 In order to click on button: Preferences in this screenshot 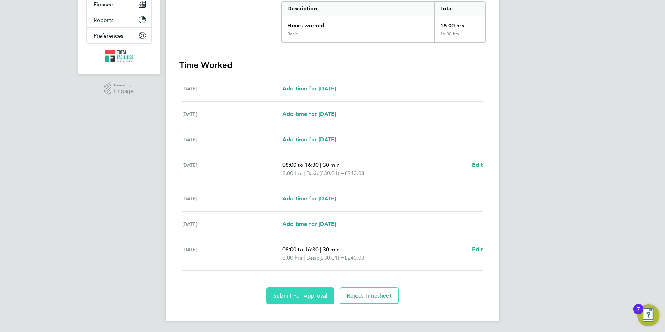, I will do `click(119, 35)`.